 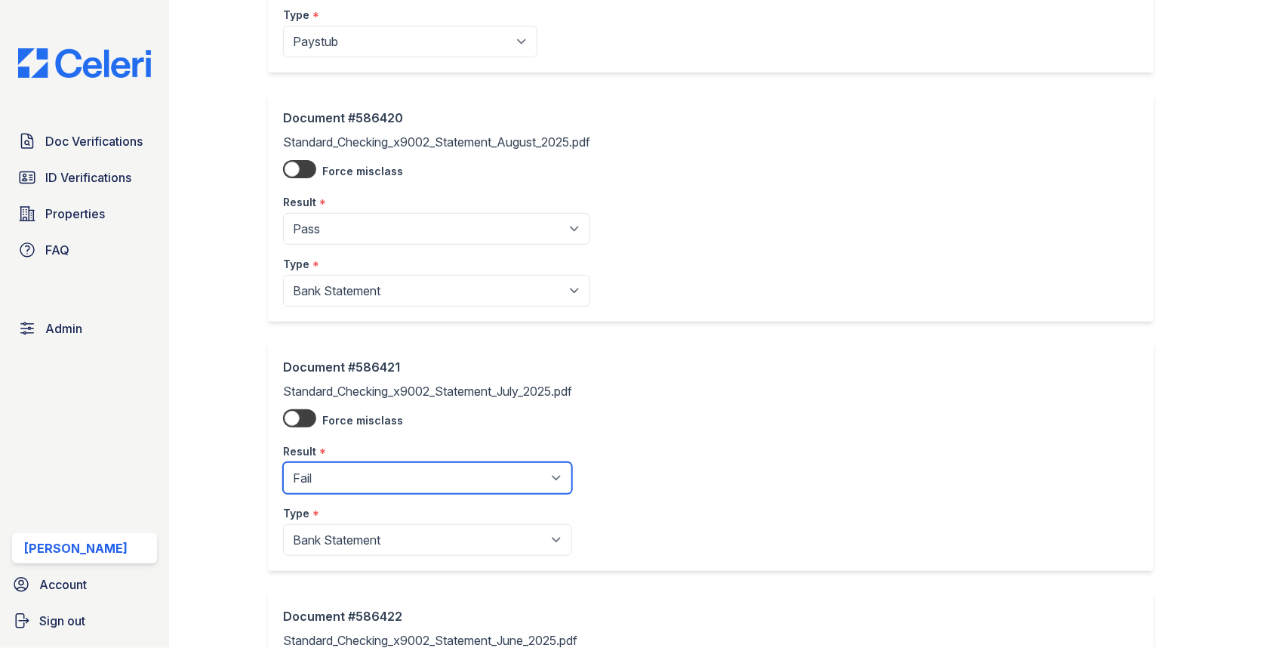 What do you see at coordinates (94, 141) in the screenshot?
I see `span: Doc Verifications` at bounding box center [94, 141].